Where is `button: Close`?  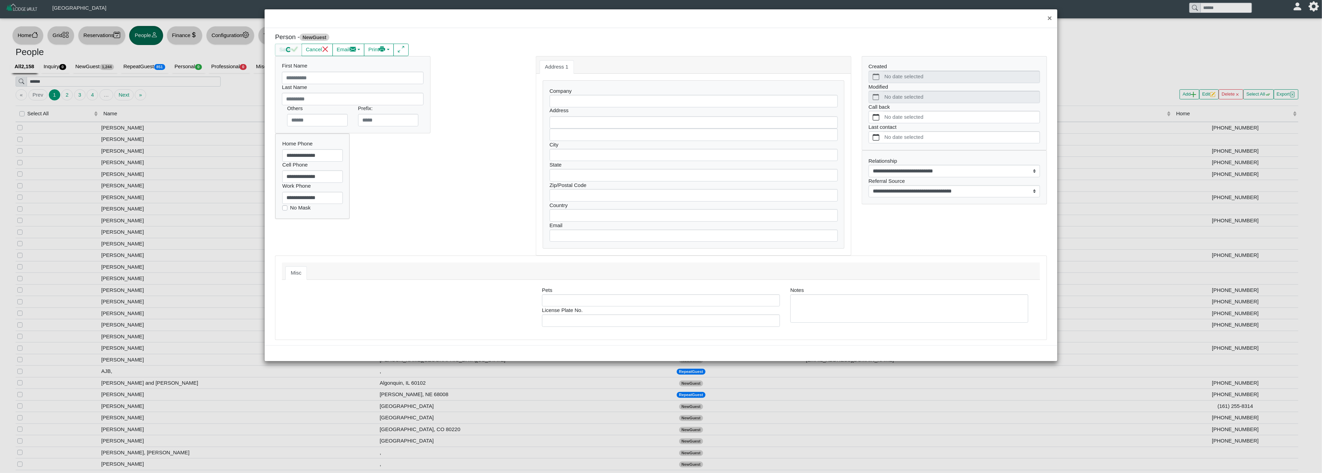
button: Close is located at coordinates (1050, 18).